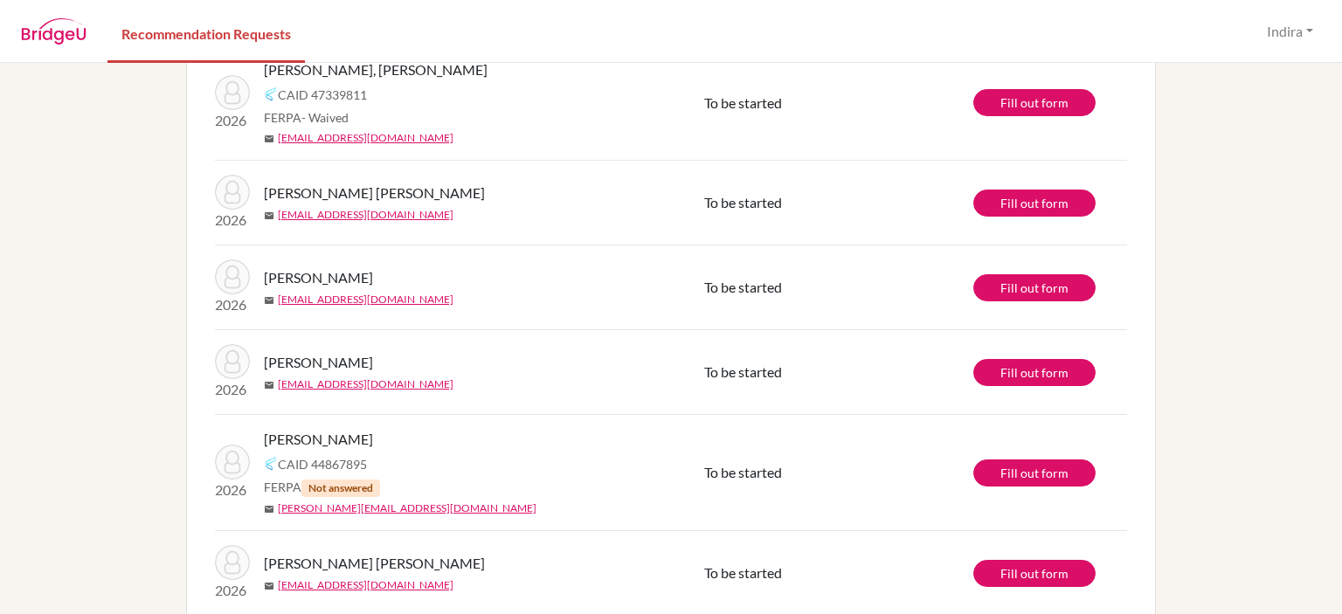  I want to click on a: Recommendation Requests, so click(206, 32).